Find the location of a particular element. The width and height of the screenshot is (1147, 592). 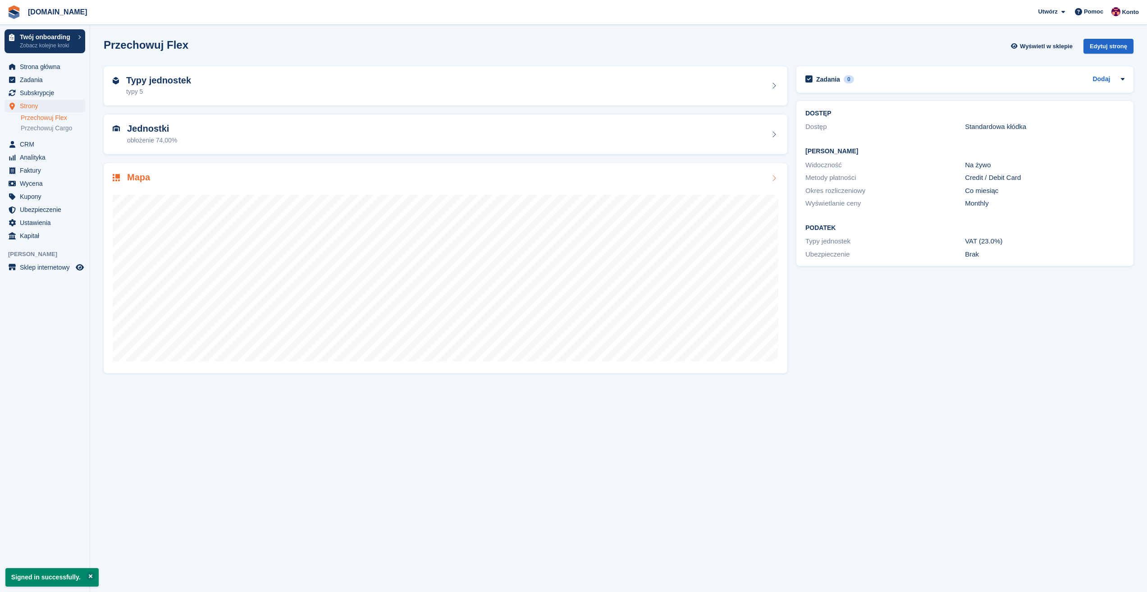

div: Monthly is located at coordinates (1044, 203).